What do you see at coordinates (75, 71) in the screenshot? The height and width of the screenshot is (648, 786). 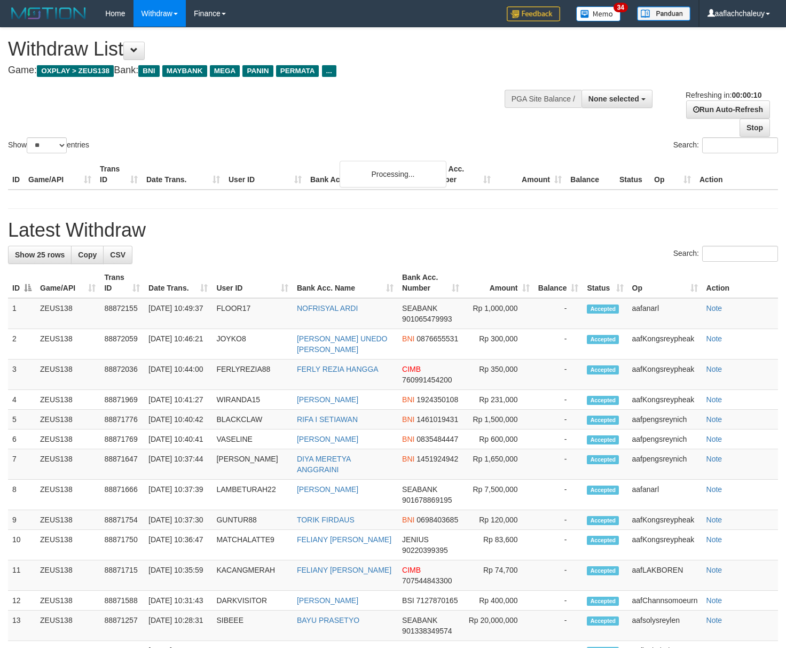 I see `span: OXPLAY > ZEUS138` at bounding box center [75, 71].